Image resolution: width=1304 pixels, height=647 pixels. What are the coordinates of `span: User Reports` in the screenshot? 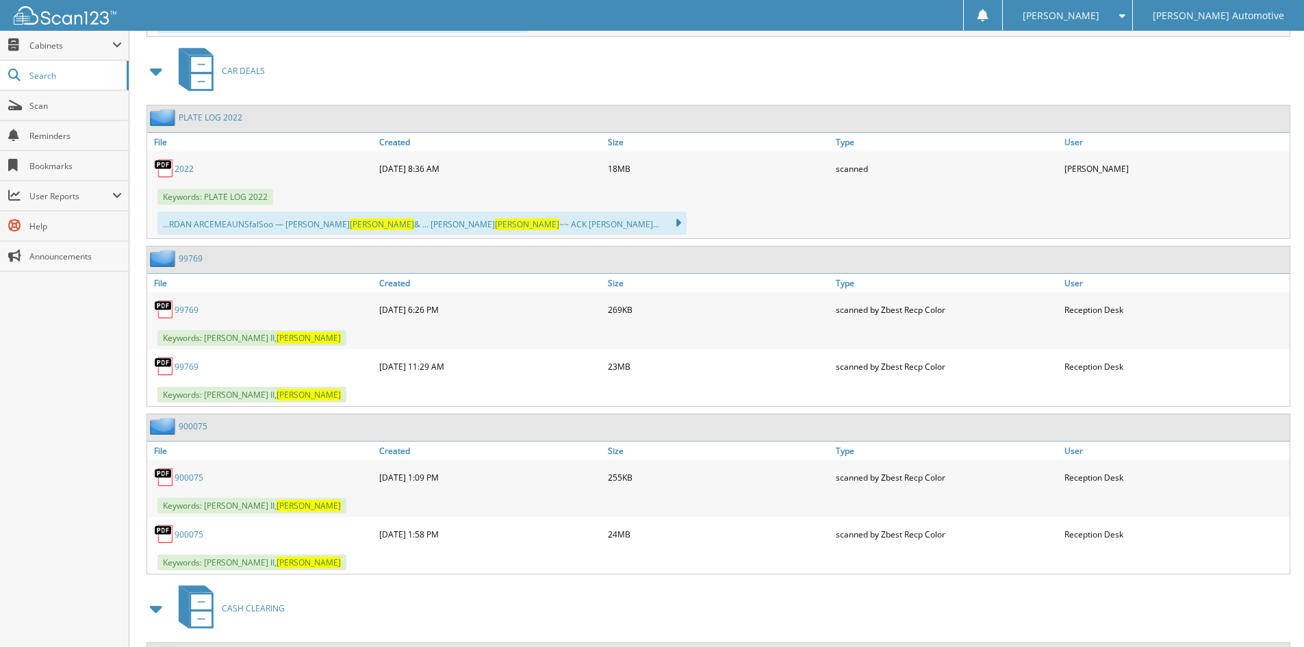 It's located at (71, 196).